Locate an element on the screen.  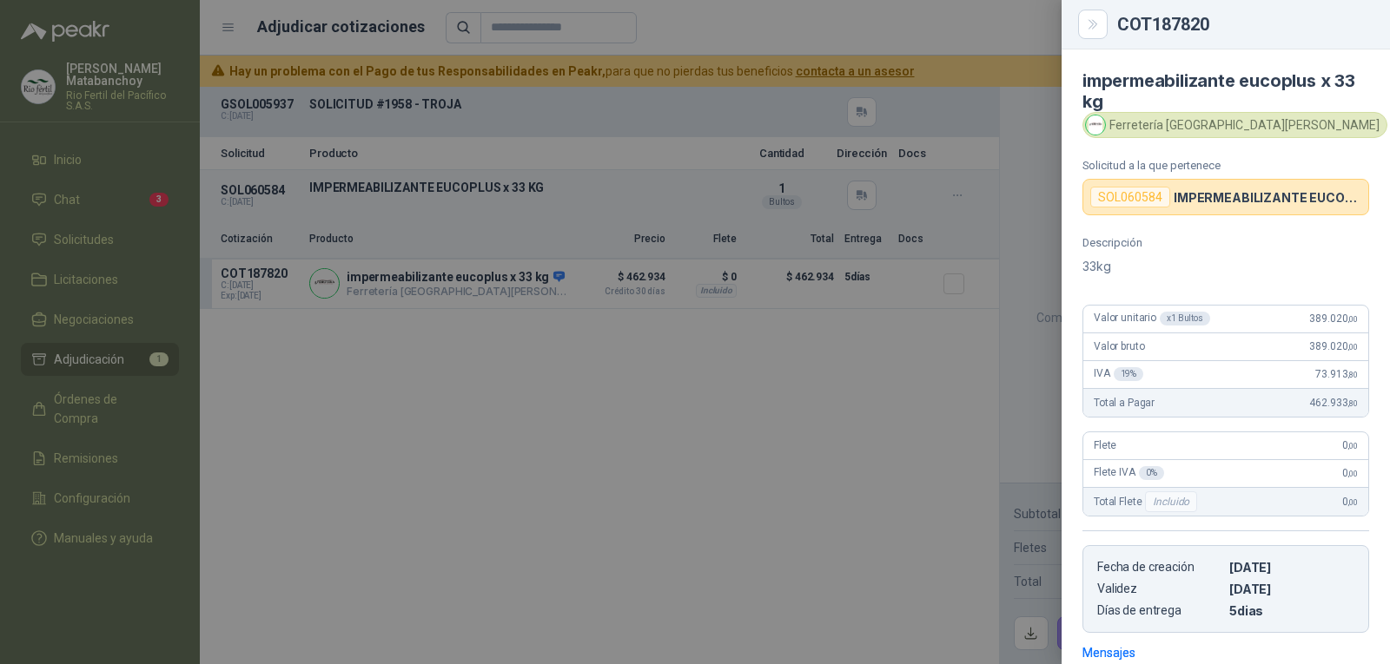
p: IMPERMEABILIZANTE EUCOPLUS x 33 KG is located at coordinates (1267, 197).